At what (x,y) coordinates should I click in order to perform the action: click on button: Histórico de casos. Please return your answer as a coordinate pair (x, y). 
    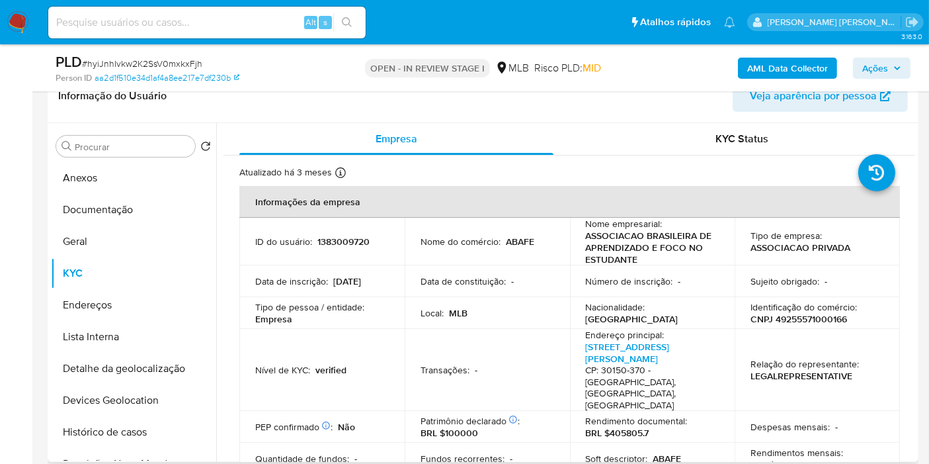
    Looking at the image, I should click on (134, 432).